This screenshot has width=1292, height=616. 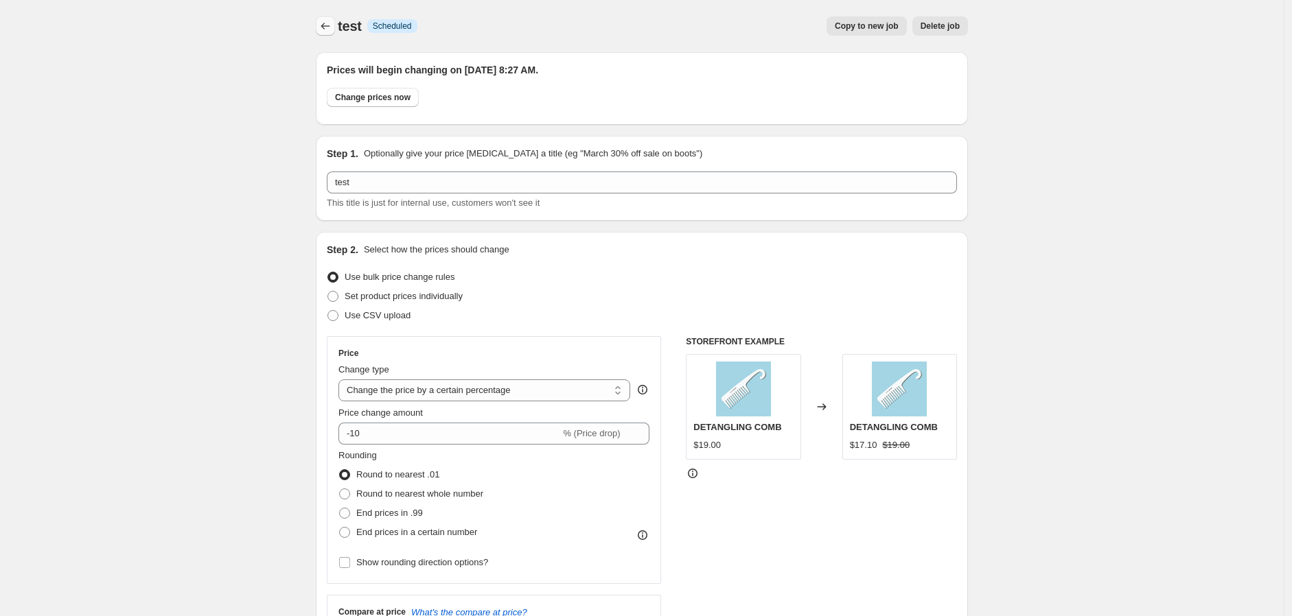 What do you see at coordinates (419, 493) in the screenshot?
I see `span: Round to nearest whole number` at bounding box center [419, 493].